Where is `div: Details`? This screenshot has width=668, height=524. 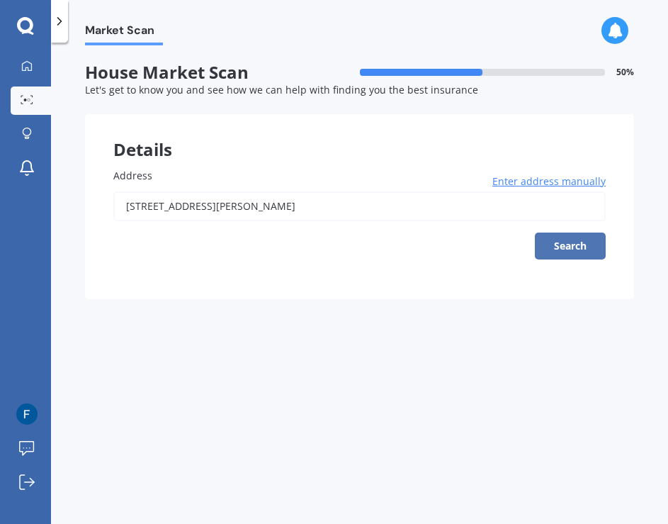 div: Details is located at coordinates (359, 135).